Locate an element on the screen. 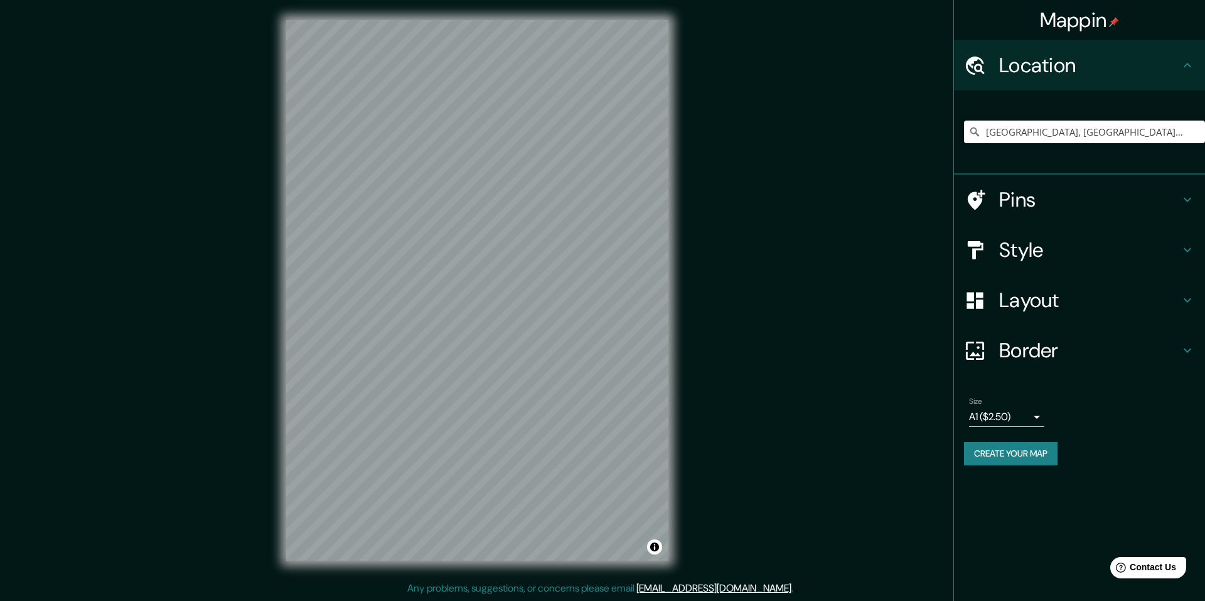 The height and width of the screenshot is (601, 1205). label: Size is located at coordinates (976, 401).